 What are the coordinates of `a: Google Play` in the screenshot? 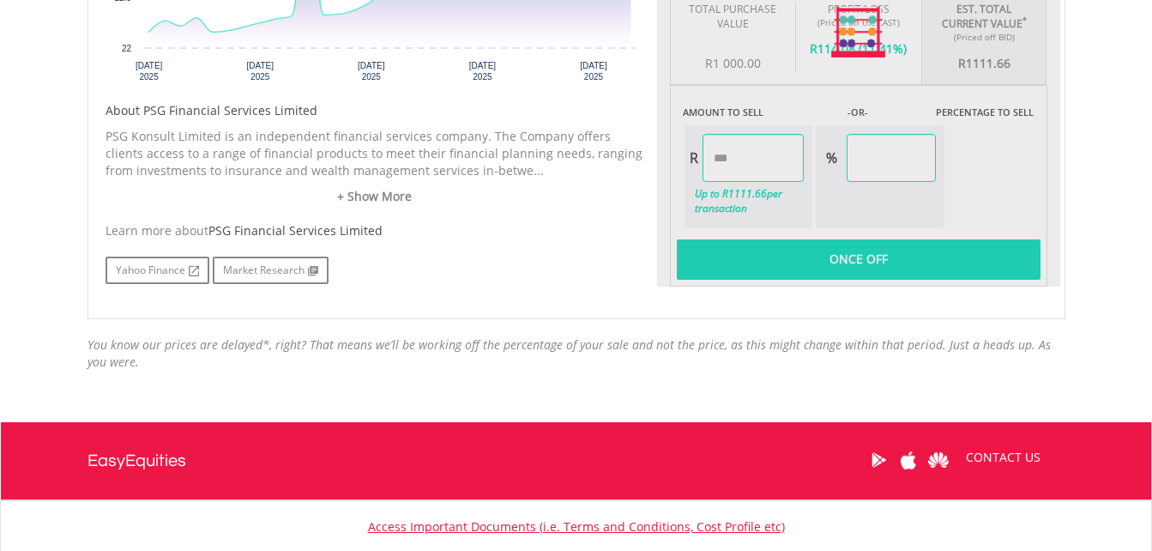 It's located at (878, 460).